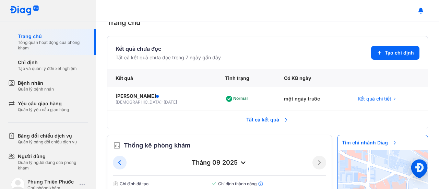 The height and width of the screenshot is (189, 439). Describe the element at coordinates (43, 110) in the screenshot. I see `div: Quản lý yêu cầu giao hàng` at that location.